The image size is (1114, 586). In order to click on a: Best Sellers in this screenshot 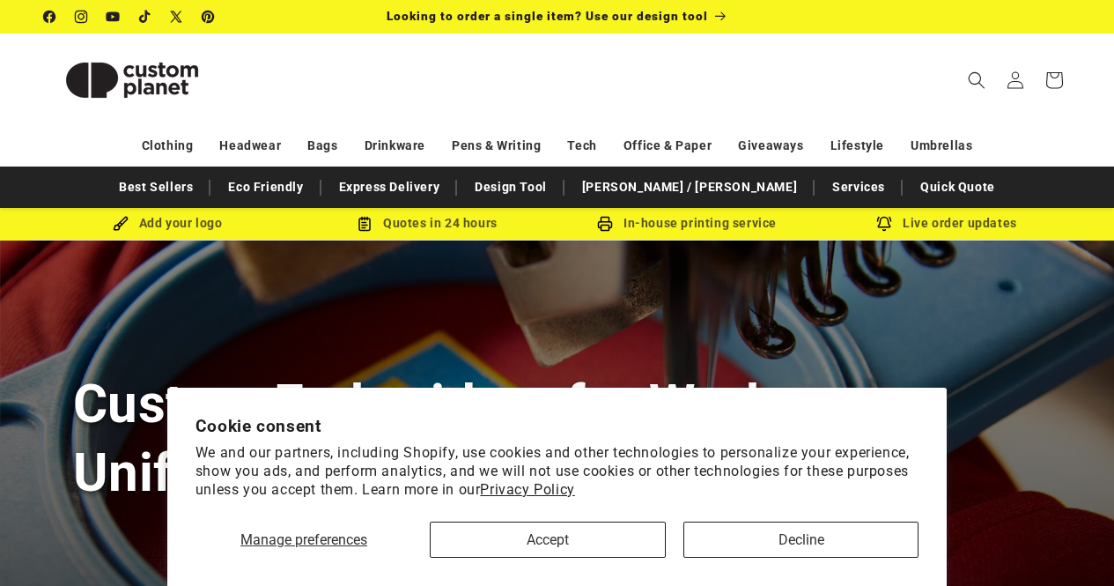, I will do `click(156, 187)`.